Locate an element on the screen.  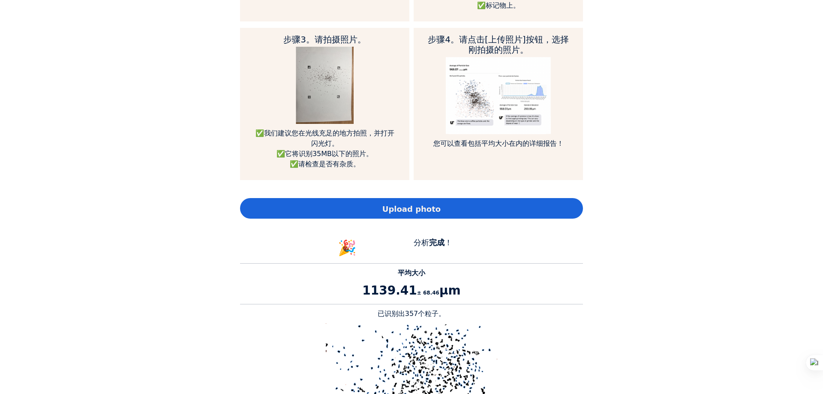
span: Upload photo is located at coordinates (411, 209).